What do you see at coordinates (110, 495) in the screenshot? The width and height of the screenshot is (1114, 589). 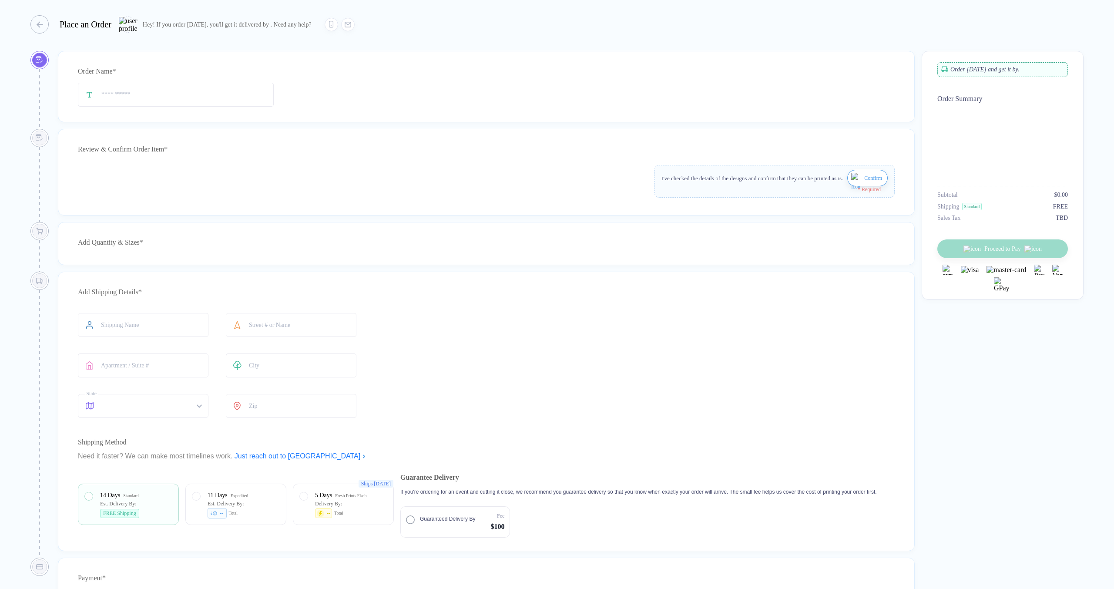 I see `div: 14 Days` at bounding box center [110, 495].